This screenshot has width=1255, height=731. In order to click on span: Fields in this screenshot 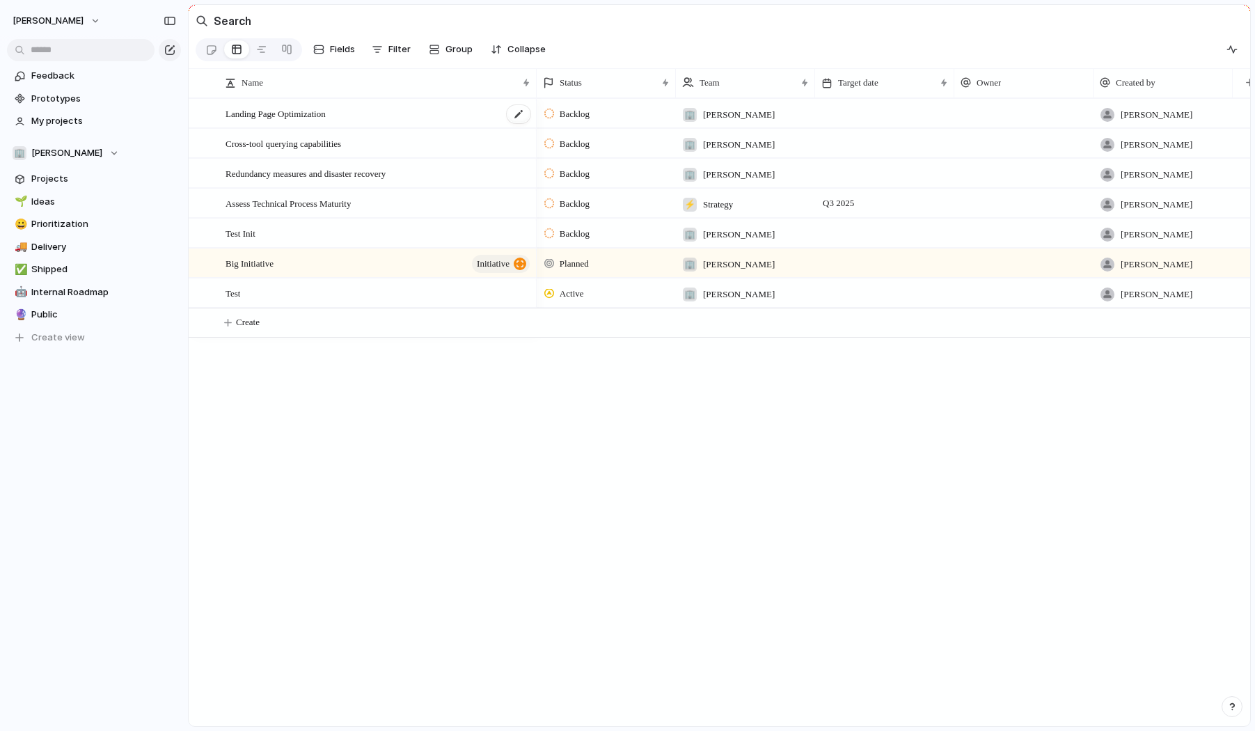, I will do `click(342, 49)`.